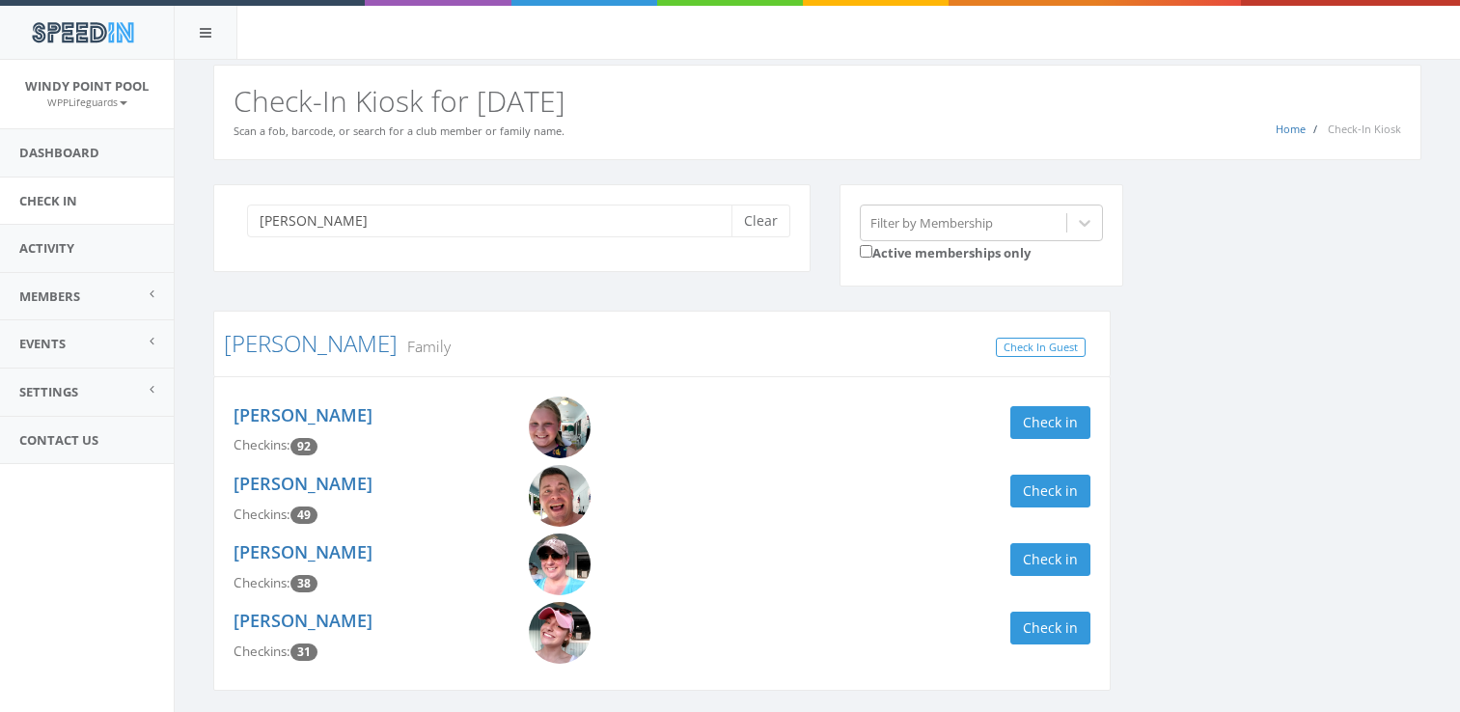 The width and height of the screenshot is (1460, 712). Describe the element at coordinates (1040, 347) in the screenshot. I see `a: Check In Guest` at that location.